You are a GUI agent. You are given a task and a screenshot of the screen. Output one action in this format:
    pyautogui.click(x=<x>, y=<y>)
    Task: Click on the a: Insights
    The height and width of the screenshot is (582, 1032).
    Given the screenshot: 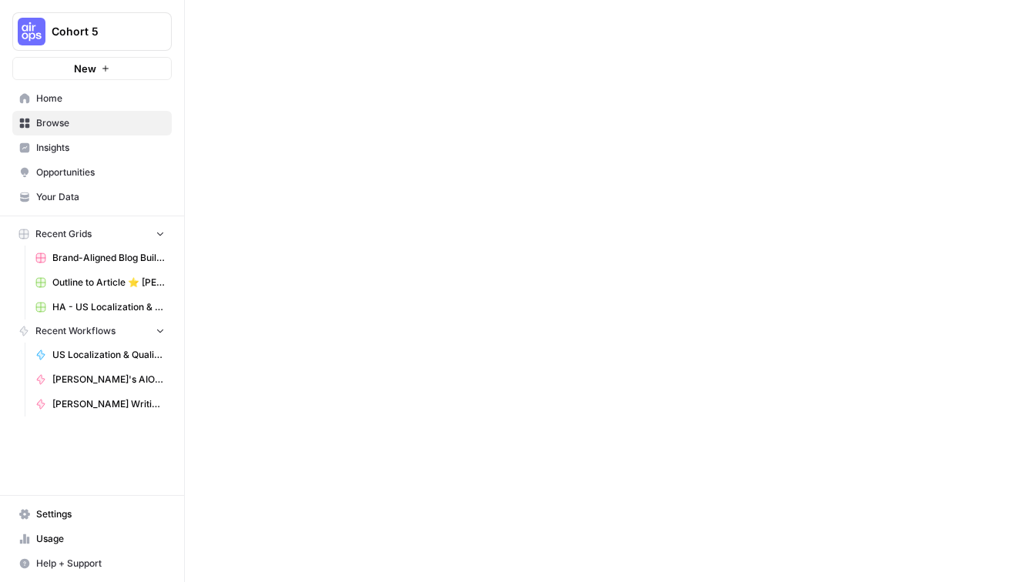 What is the action you would take?
    pyautogui.click(x=92, y=148)
    